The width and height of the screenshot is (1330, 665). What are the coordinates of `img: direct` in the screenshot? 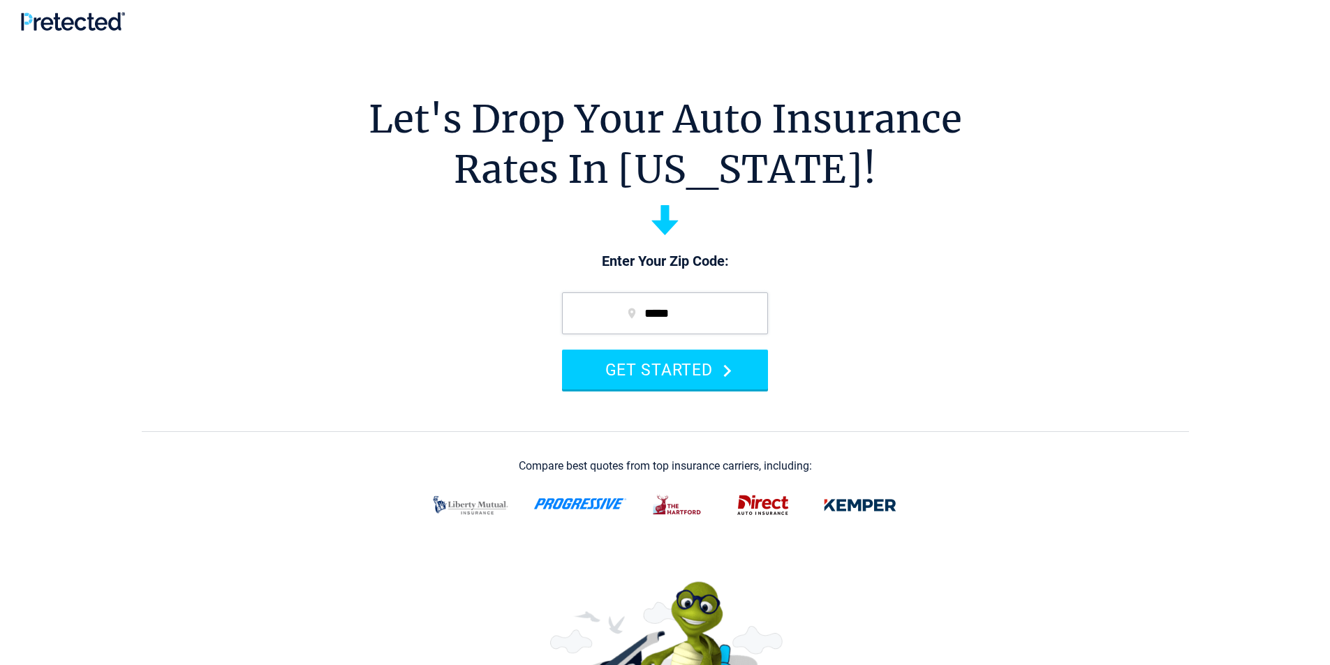 It's located at (763, 505).